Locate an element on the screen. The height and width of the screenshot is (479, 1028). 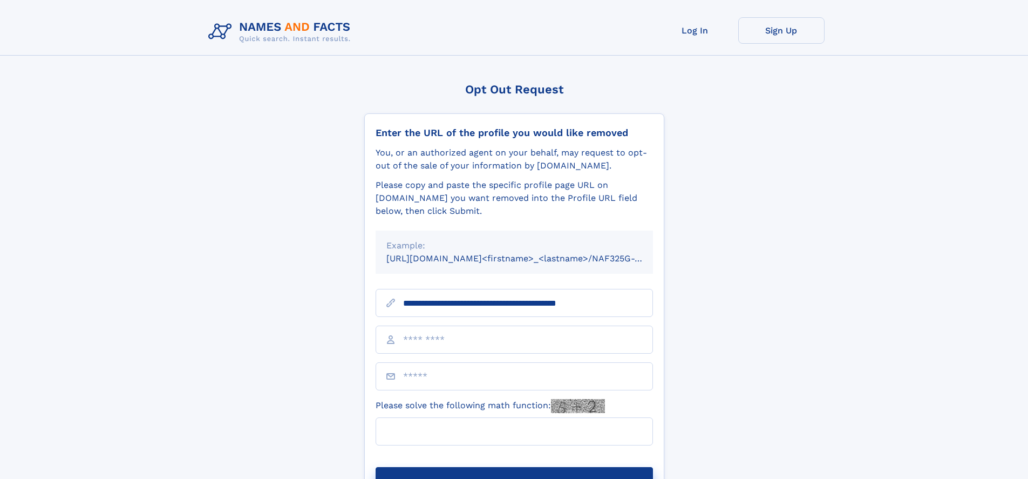
div: Opt Out Request is located at coordinates (515, 89).